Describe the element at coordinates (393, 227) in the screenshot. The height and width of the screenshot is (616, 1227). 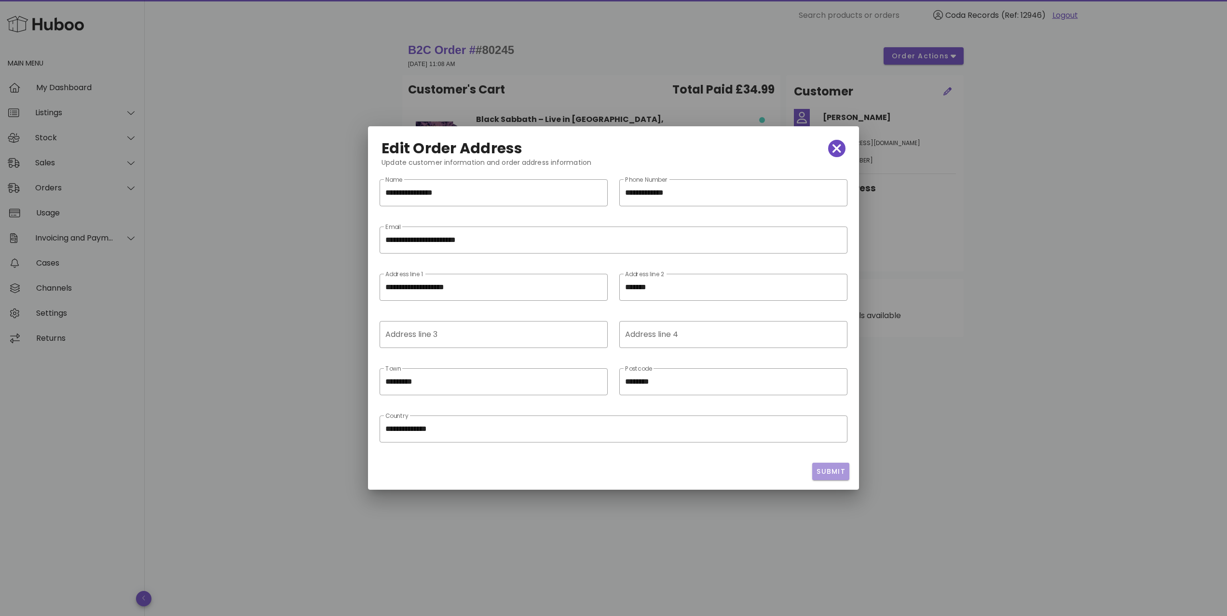
I see `label: Email` at that location.